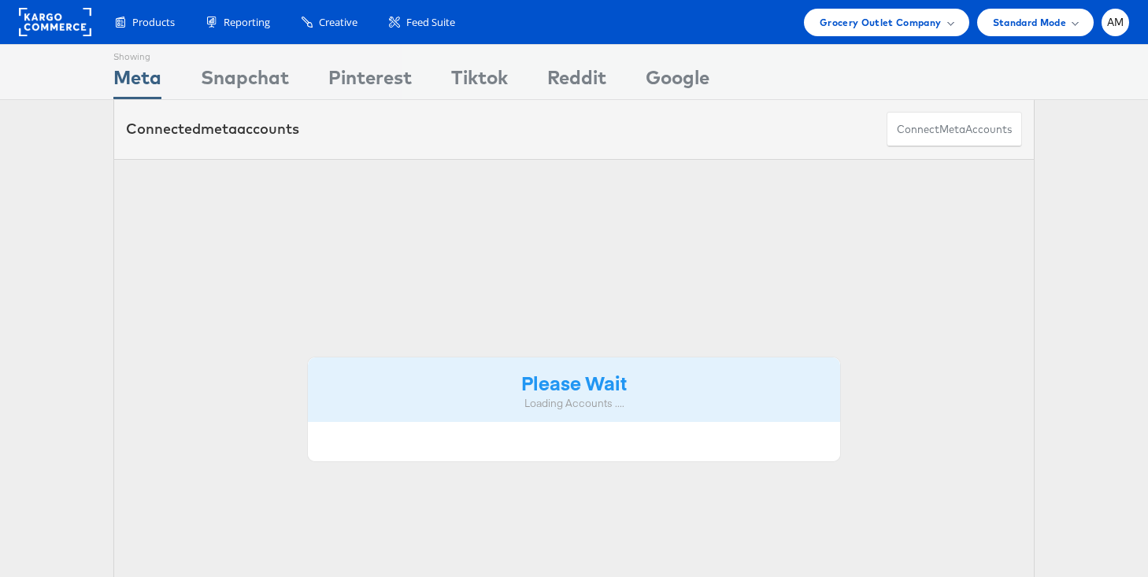 This screenshot has width=1148, height=577. Describe the element at coordinates (246, 22) in the screenshot. I see `span: Reporting` at that location.